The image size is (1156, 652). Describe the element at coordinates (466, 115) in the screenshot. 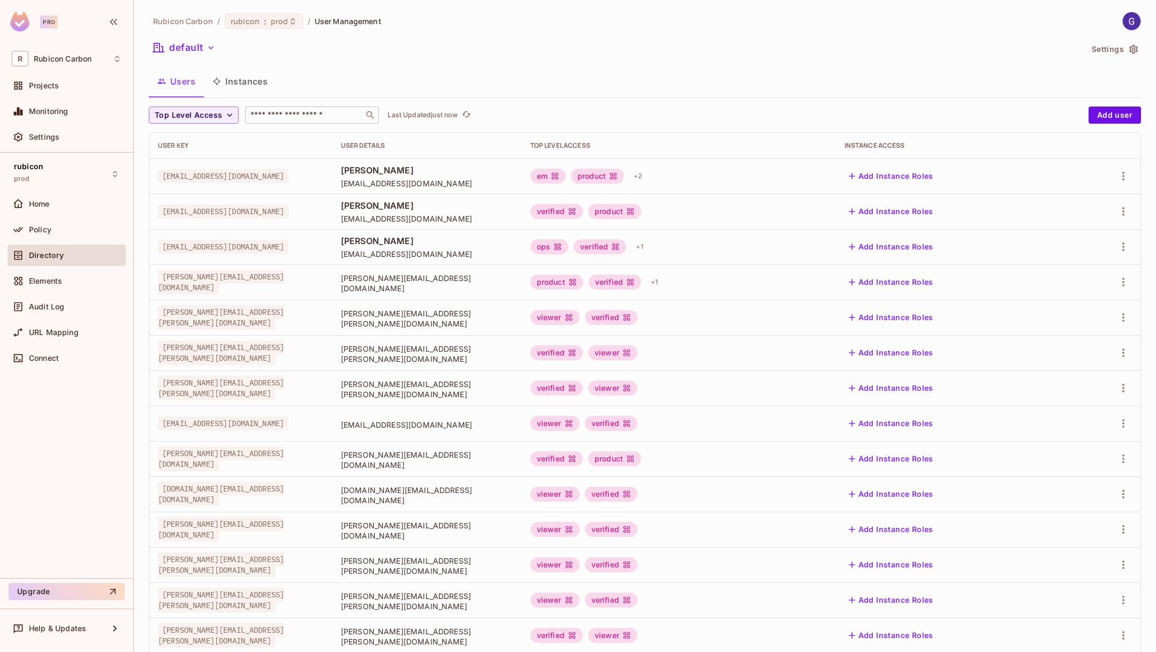

I see `span: refresh` at that location.